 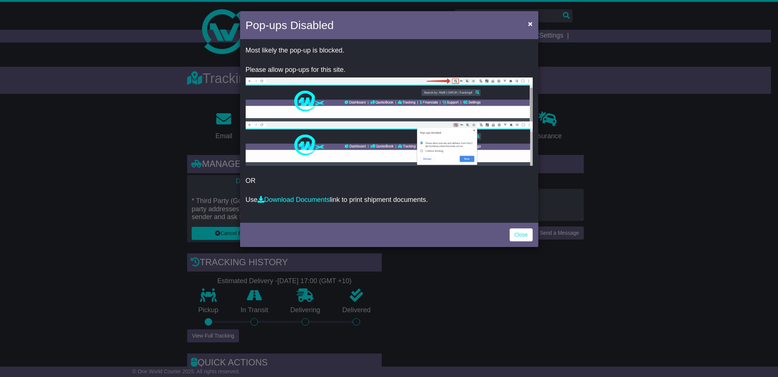 What do you see at coordinates (389, 70) in the screenshot?
I see `p: Please allow pop-ups for this site.` at bounding box center [389, 70].